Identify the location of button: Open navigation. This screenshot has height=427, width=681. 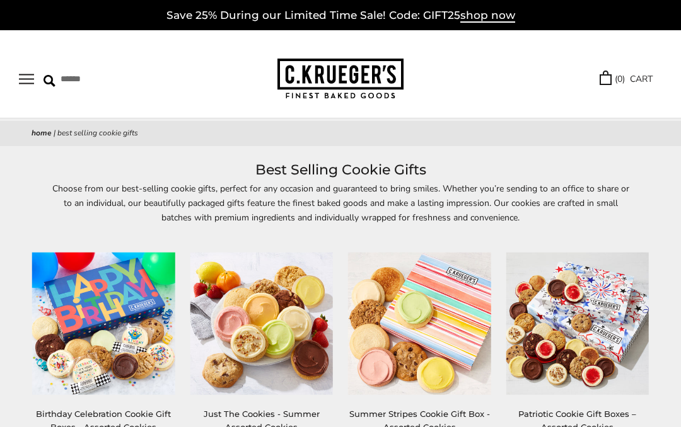
(26, 79).